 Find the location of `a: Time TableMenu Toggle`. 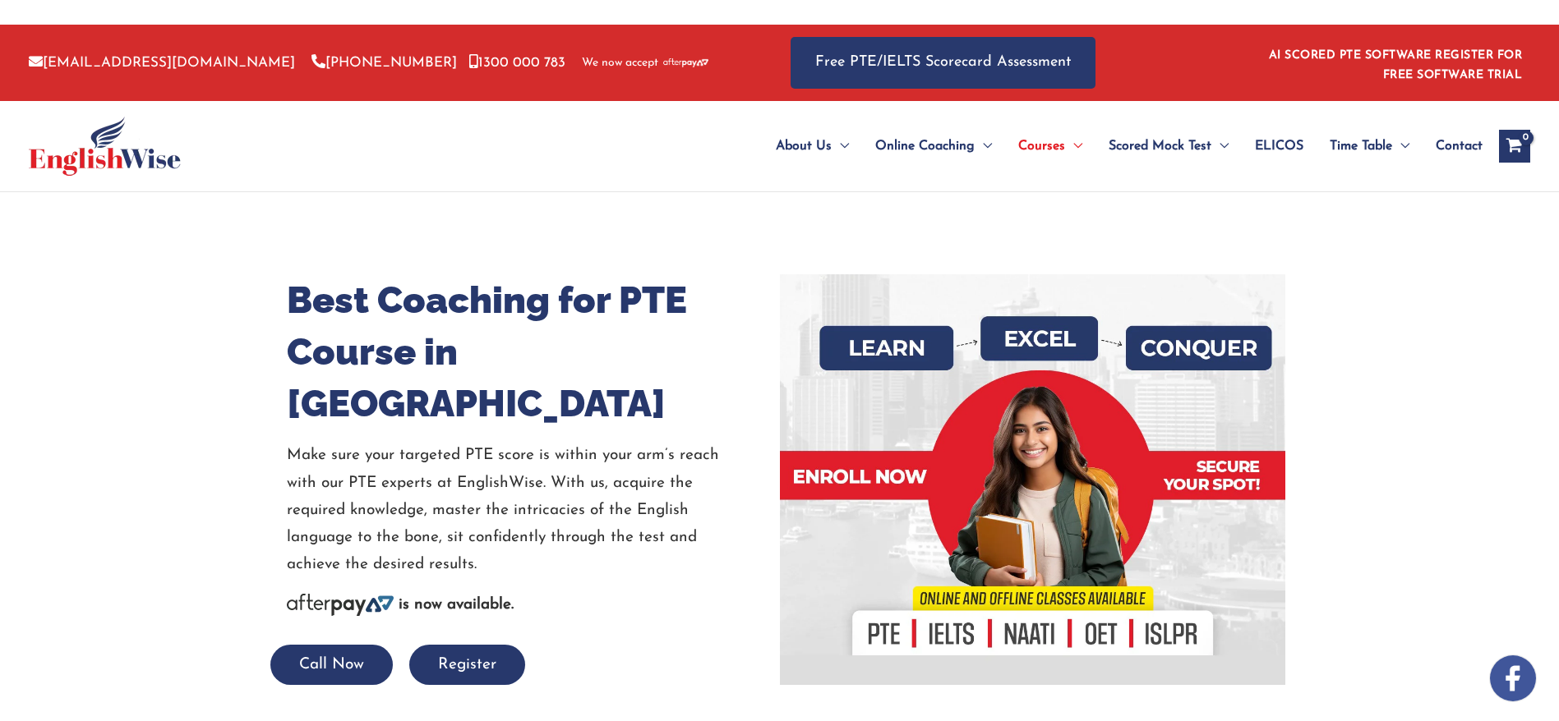

a: Time TableMenu Toggle is located at coordinates (1369, 146).